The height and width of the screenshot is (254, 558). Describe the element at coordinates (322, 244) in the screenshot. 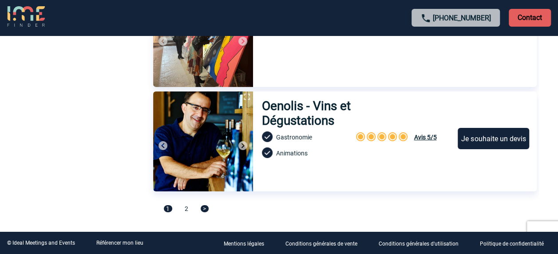

I see `p: Conditions générales de vente` at that location.